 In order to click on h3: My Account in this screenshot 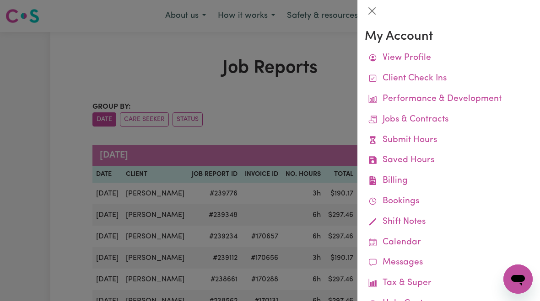, I will do `click(448, 37)`.